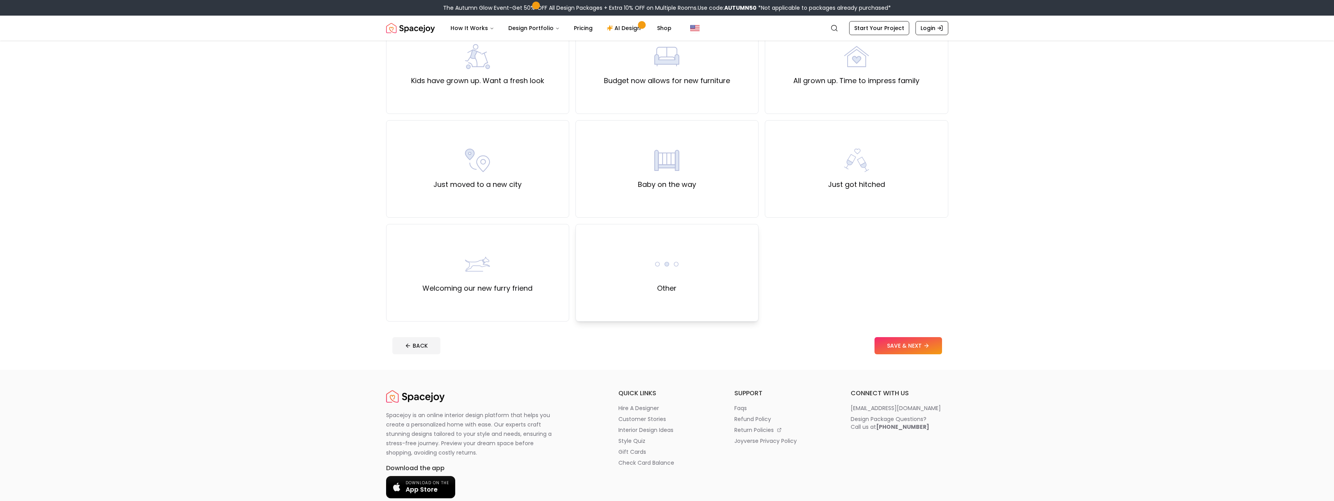  I want to click on span: App Store, so click(427, 490).